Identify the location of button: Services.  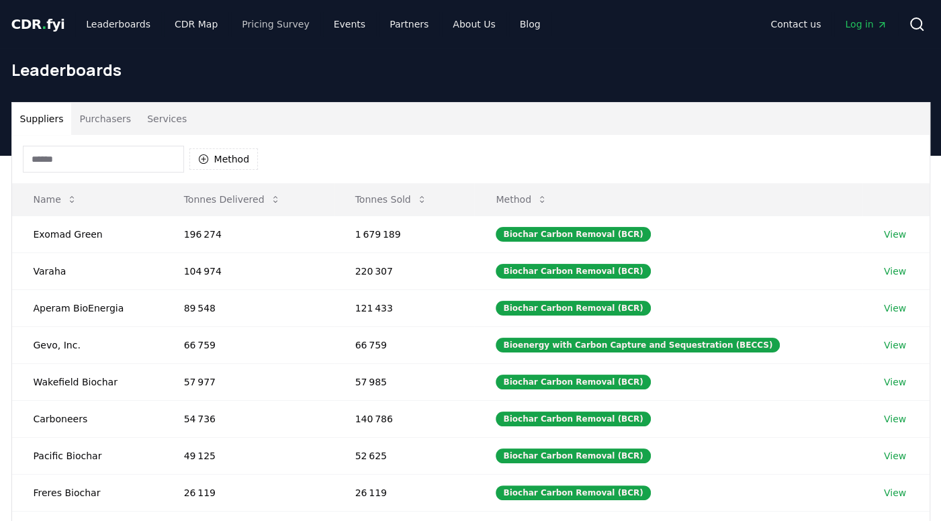
(166, 119).